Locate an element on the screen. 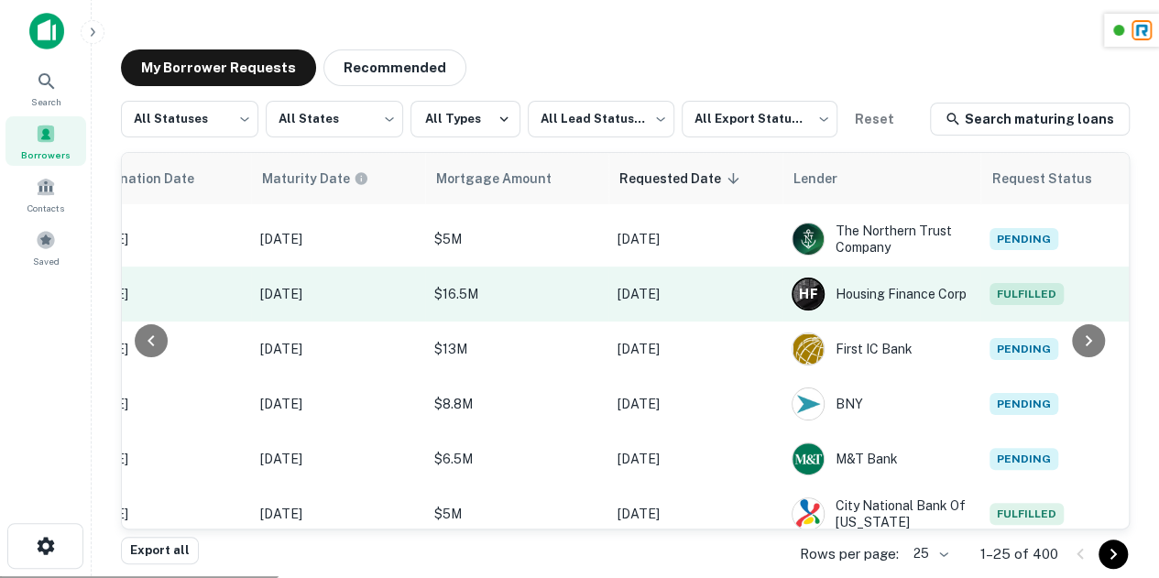  button: All Types is located at coordinates (465, 119).